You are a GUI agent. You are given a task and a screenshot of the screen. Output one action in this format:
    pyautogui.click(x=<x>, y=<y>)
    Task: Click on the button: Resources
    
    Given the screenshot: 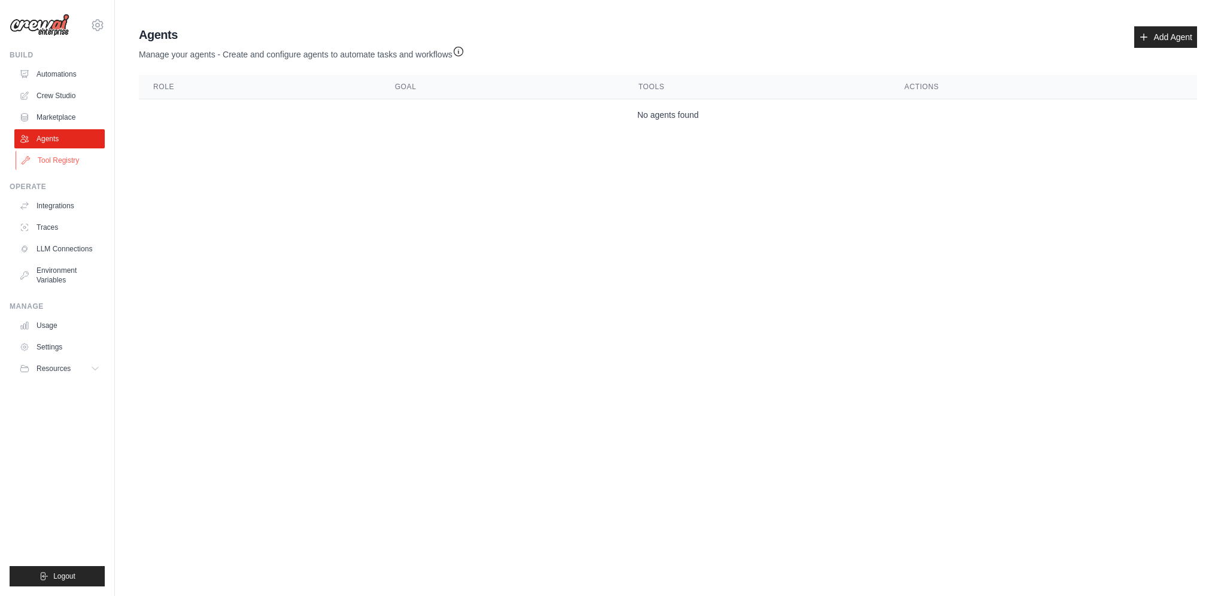 What is the action you would take?
    pyautogui.click(x=59, y=369)
    